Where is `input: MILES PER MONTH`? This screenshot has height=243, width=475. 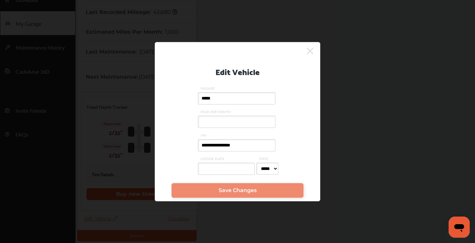
input: MILES PER MONTH is located at coordinates (237, 121).